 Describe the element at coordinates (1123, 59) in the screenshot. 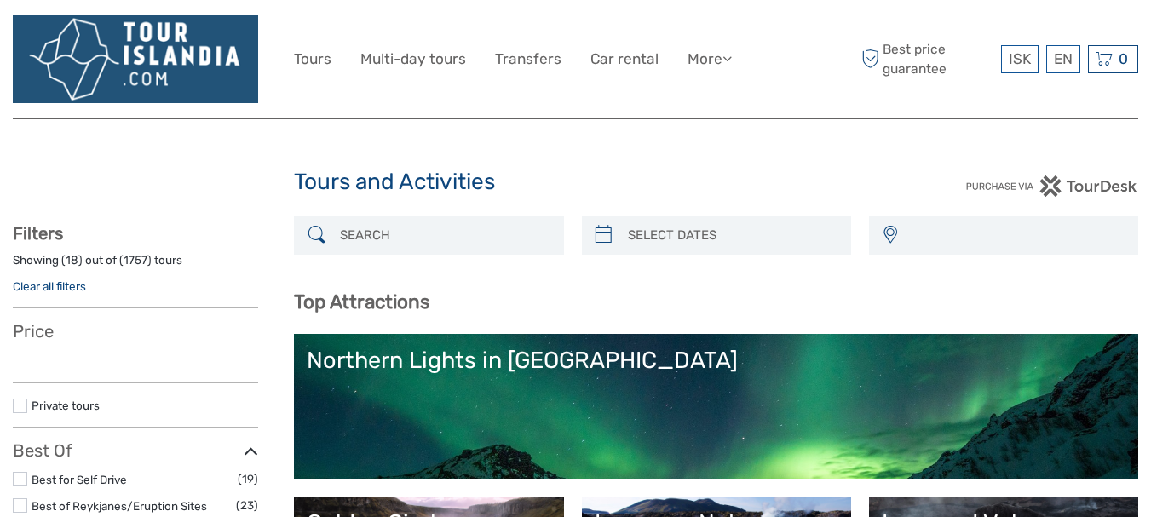

I see `span: 0` at that location.